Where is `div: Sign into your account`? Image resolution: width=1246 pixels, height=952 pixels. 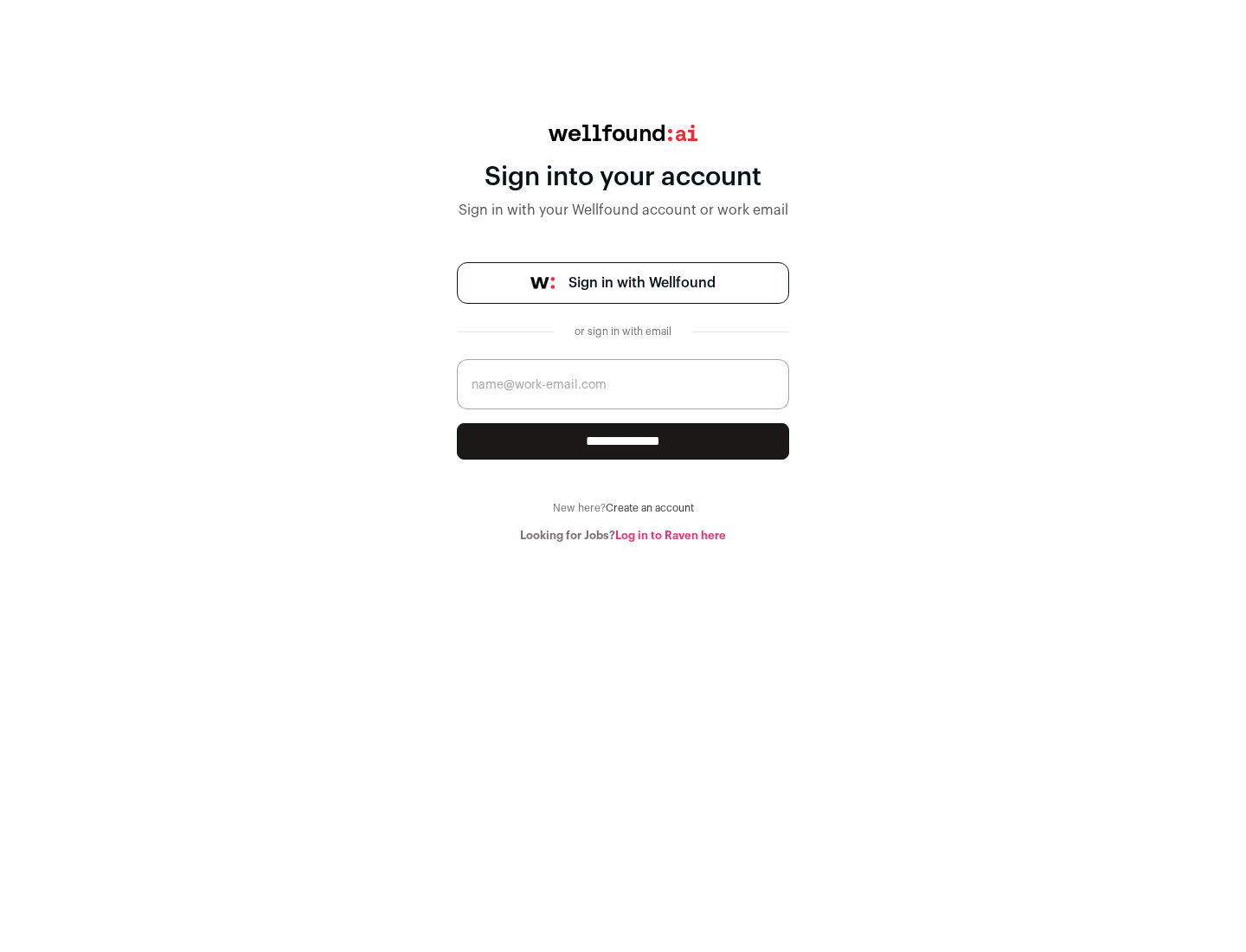 div: Sign into your account is located at coordinates (623, 177).